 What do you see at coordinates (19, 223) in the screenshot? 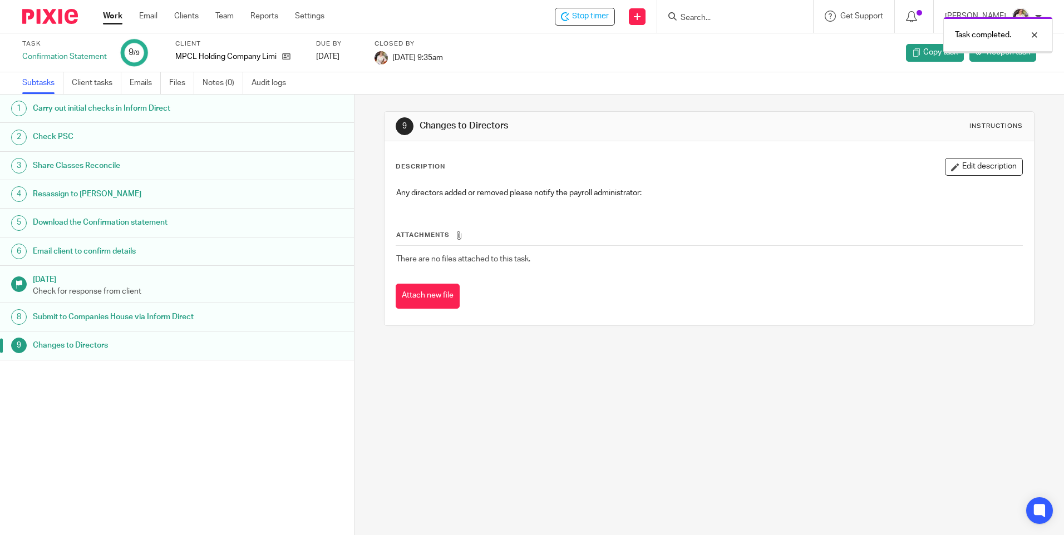
I see `div: 5` at bounding box center [19, 223].